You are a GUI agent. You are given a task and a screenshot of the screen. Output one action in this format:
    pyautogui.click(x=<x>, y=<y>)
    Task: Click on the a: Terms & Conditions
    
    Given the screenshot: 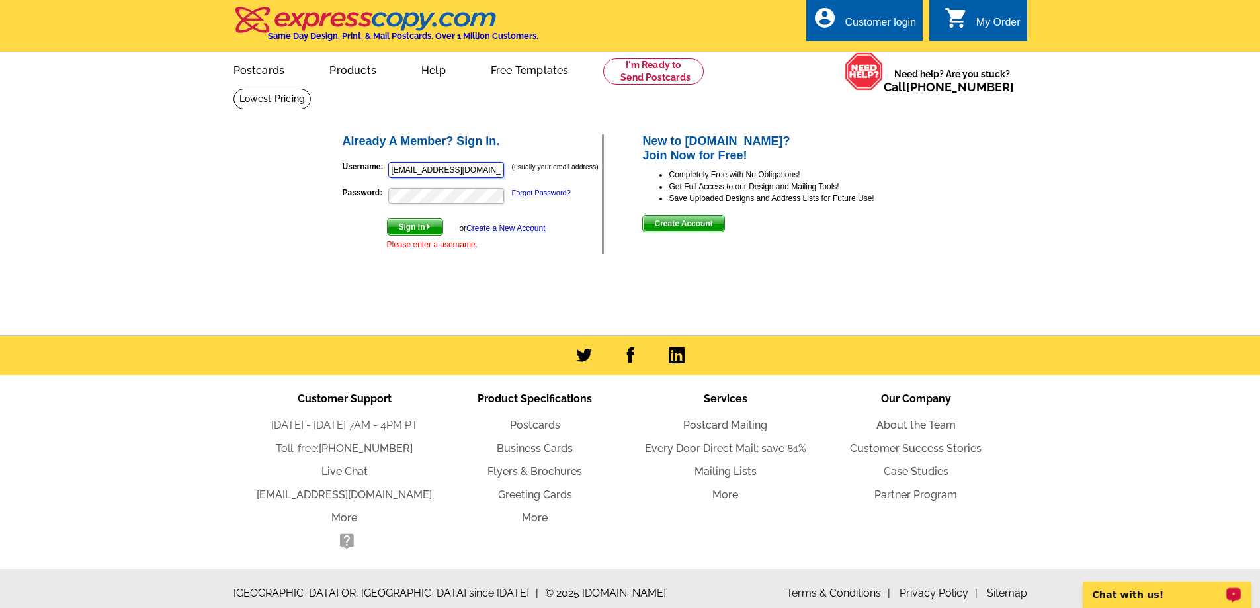 What is the action you would take?
    pyautogui.click(x=838, y=593)
    